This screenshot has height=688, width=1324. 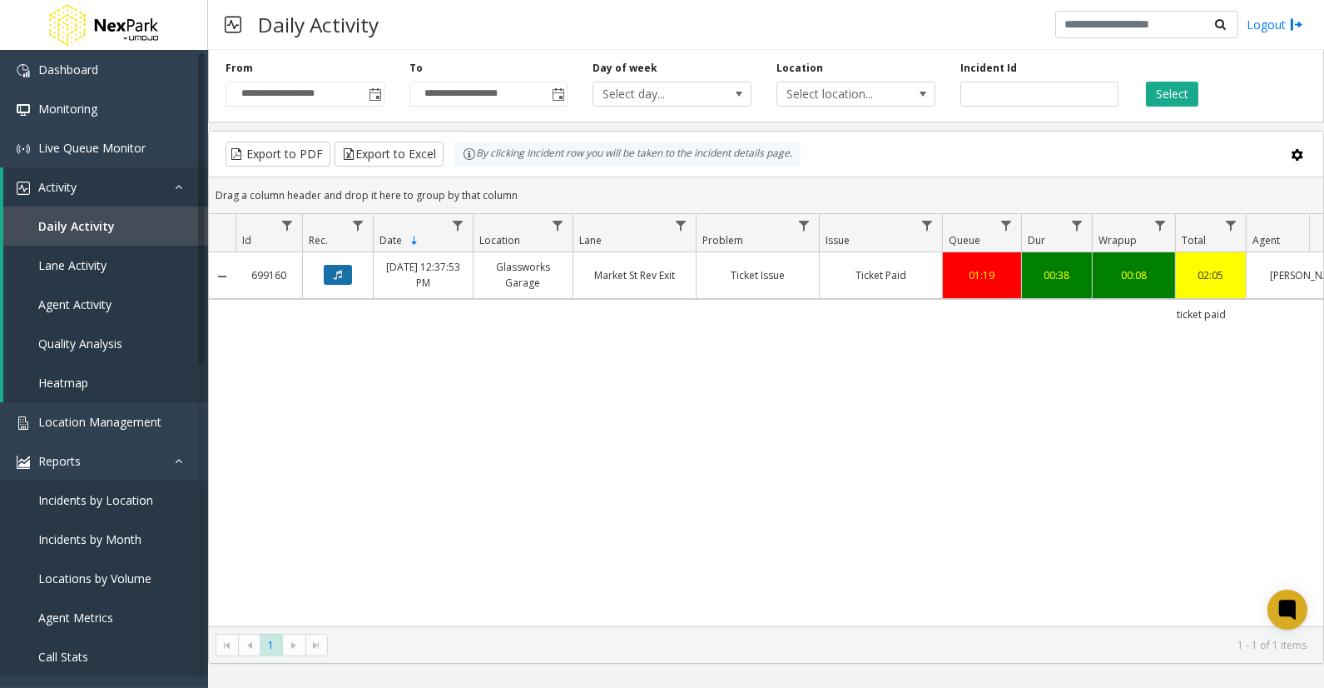 What do you see at coordinates (837, 240) in the screenshot?
I see `span: Issue` at bounding box center [837, 240].